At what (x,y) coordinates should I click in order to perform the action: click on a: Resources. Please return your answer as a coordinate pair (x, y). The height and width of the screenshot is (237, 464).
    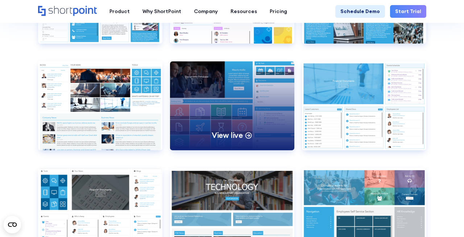
    Looking at the image, I should click on (244, 11).